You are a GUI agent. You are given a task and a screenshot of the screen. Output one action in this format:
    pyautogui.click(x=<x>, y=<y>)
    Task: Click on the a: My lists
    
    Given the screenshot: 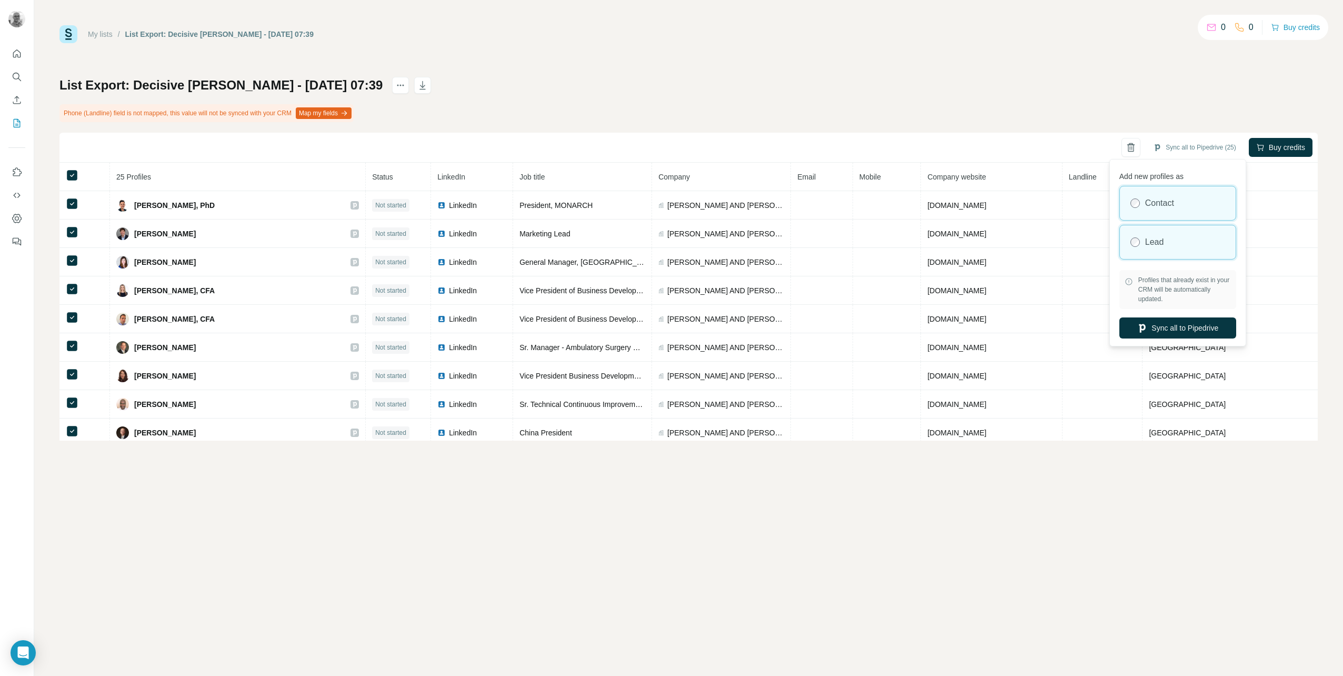 What is the action you would take?
    pyautogui.click(x=100, y=34)
    